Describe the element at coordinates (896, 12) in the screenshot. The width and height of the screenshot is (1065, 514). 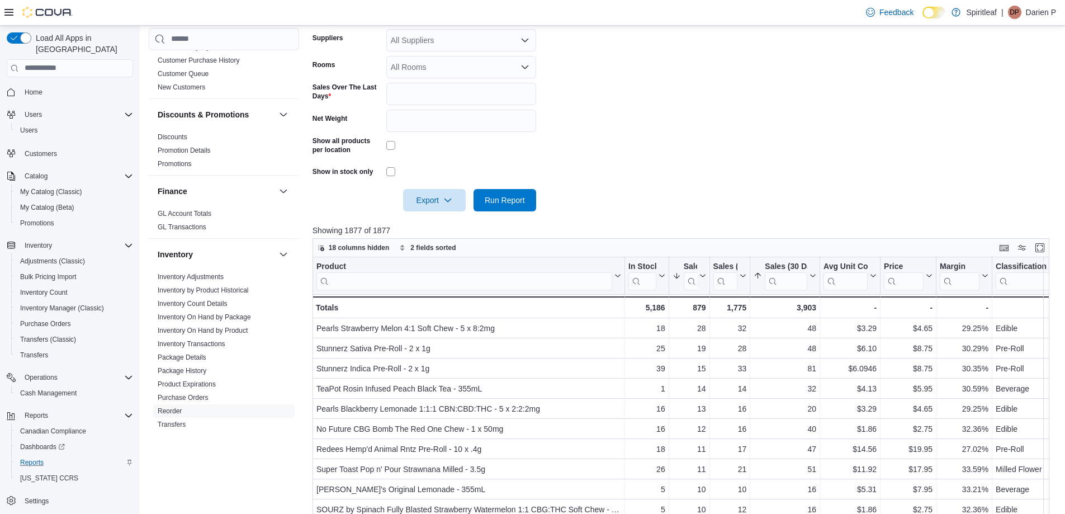
I see `span: Feedback` at that location.